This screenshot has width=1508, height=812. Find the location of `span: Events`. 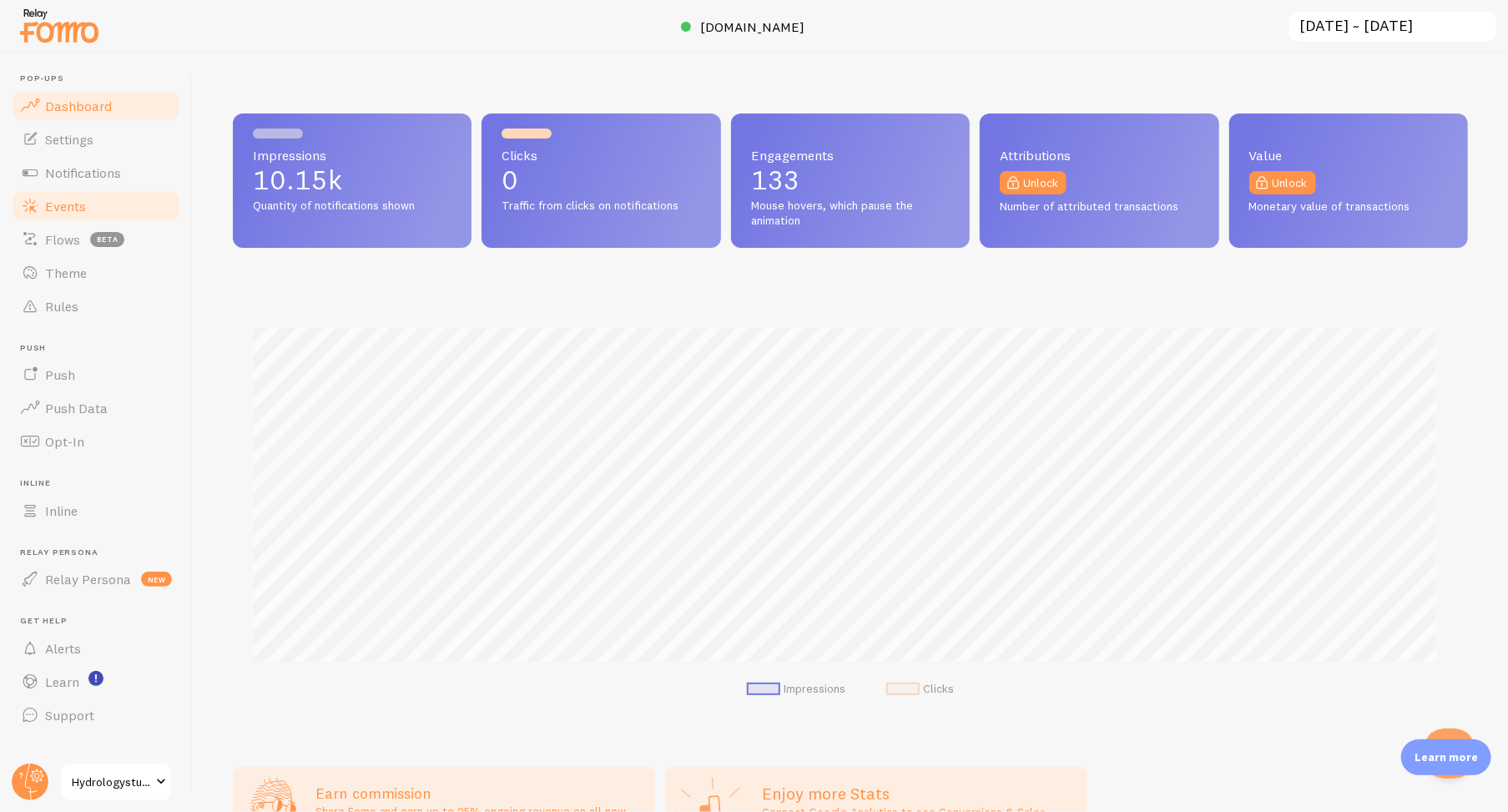

span: Events is located at coordinates (65, 206).